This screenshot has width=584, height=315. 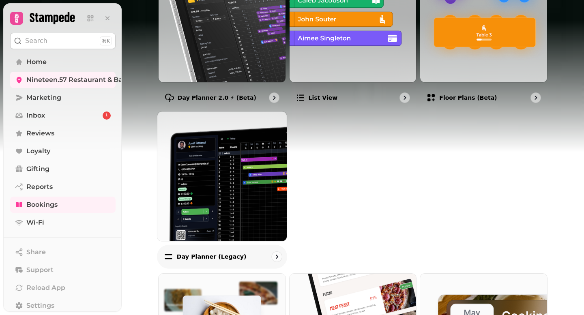 What do you see at coordinates (42, 205) in the screenshot?
I see `span: Bookings` at bounding box center [42, 205].